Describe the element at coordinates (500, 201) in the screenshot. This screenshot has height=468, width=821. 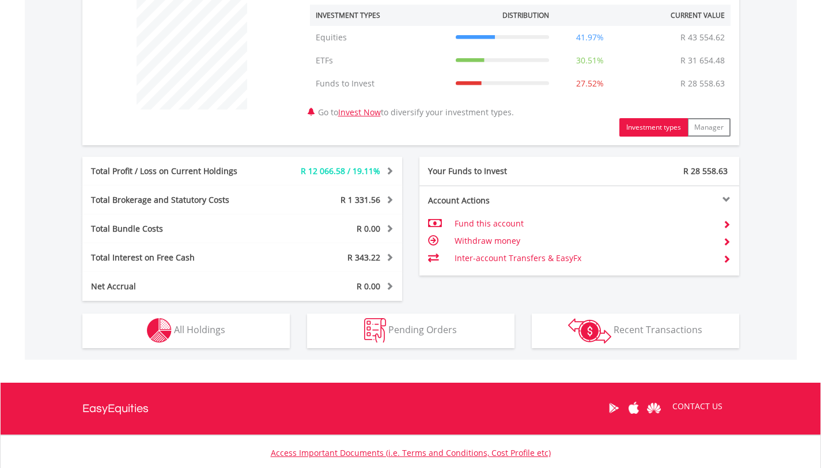
I see `div: Account Actions` at that location.